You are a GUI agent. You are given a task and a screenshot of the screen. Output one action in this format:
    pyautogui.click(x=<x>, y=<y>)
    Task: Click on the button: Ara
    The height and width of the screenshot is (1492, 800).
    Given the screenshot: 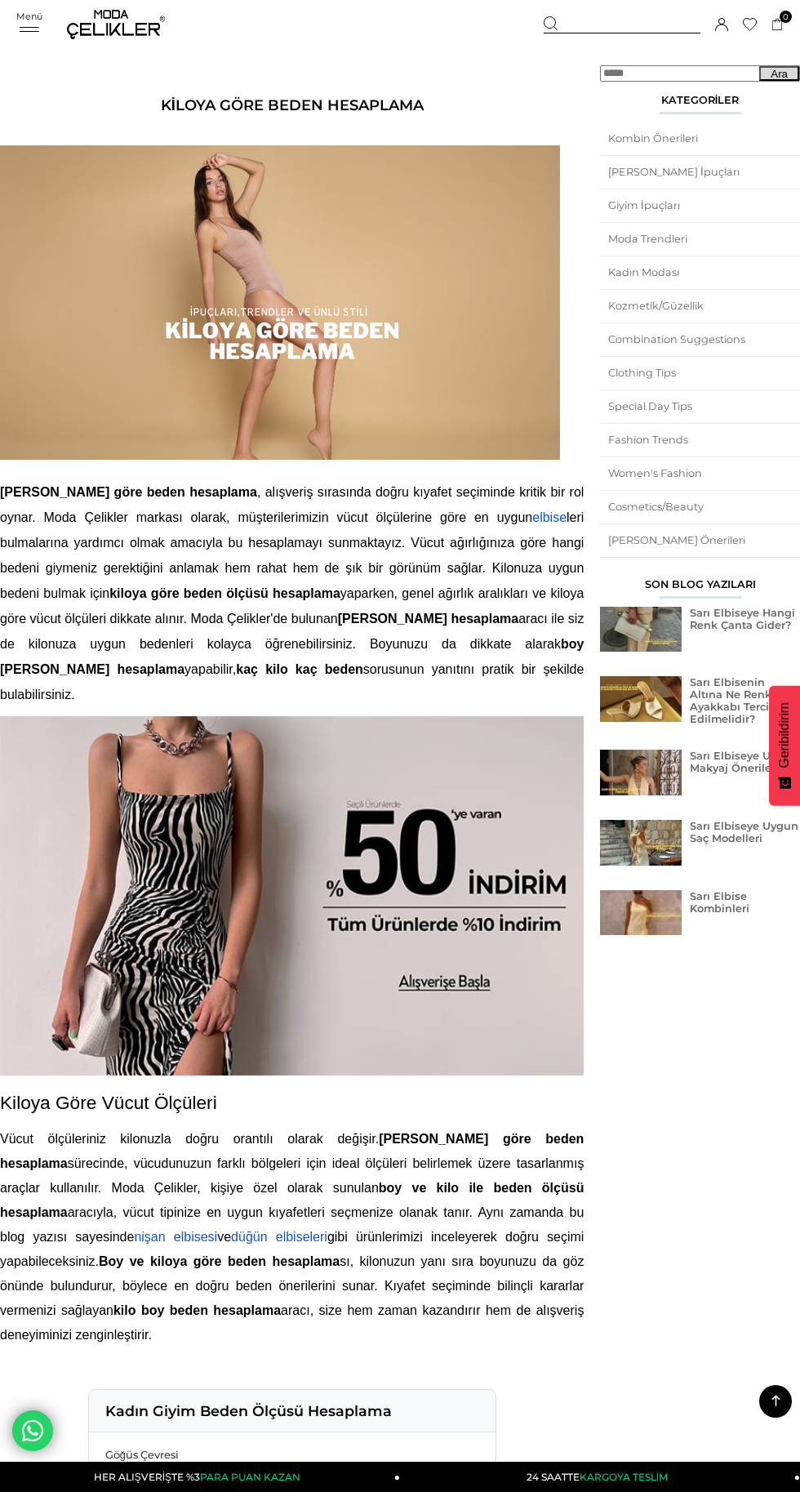 What is the action you would take?
    pyautogui.click(x=779, y=73)
    